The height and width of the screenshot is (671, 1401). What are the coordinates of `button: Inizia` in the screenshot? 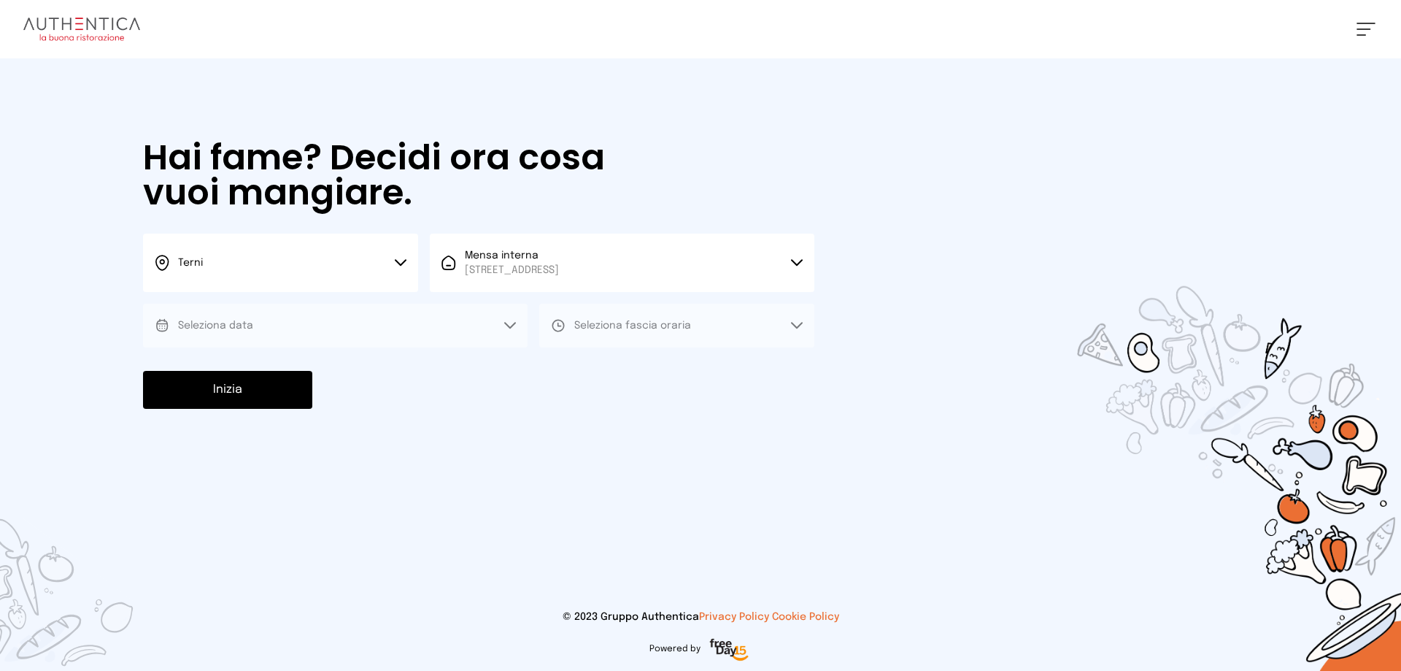 It's located at (228, 390).